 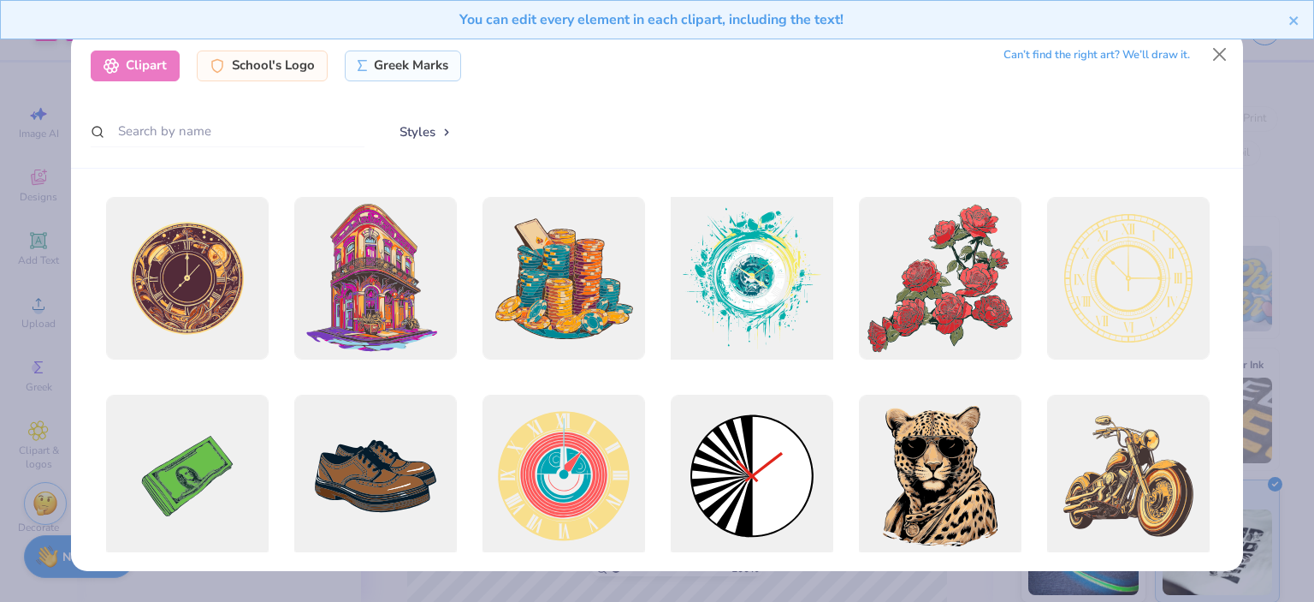 I want to click on div: Clipart, so click(x=135, y=66).